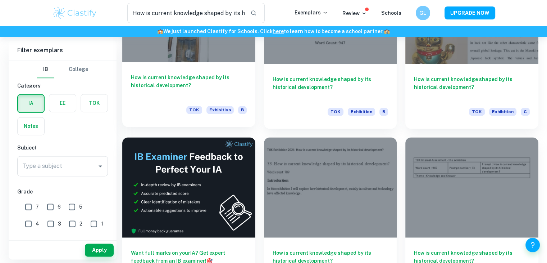  What do you see at coordinates (100, 166) in the screenshot?
I see `button: Open` at bounding box center [100, 166].